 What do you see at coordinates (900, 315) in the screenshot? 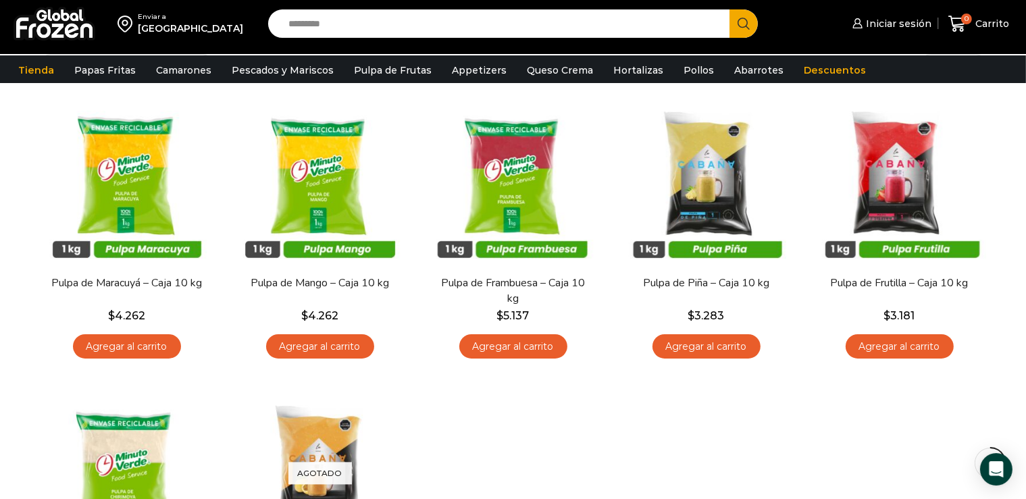
I see `bdi: 3.181` at bounding box center [900, 315].